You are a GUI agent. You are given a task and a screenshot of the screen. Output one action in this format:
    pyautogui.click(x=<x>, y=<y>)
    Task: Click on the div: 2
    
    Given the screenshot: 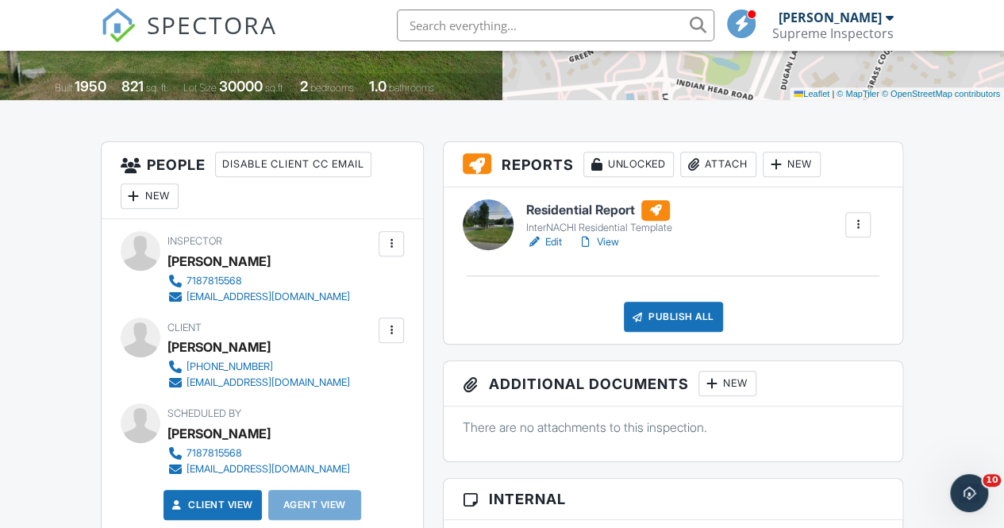 What is the action you would take?
    pyautogui.click(x=304, y=86)
    